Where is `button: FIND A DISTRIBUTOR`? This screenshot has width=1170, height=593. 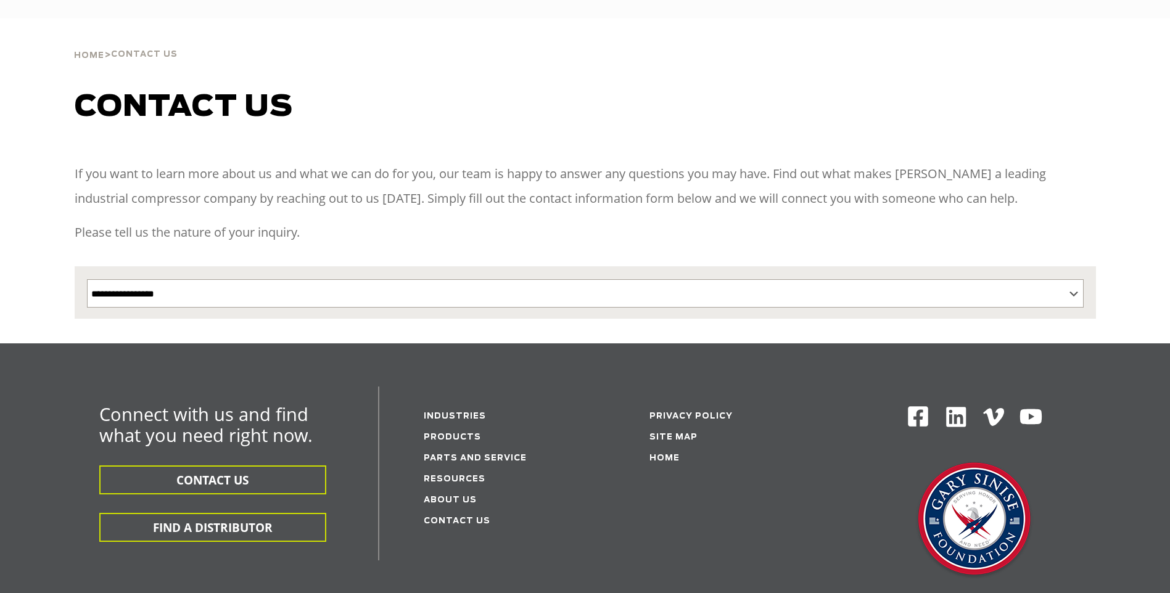 button: FIND A DISTRIBUTOR is located at coordinates (213, 527).